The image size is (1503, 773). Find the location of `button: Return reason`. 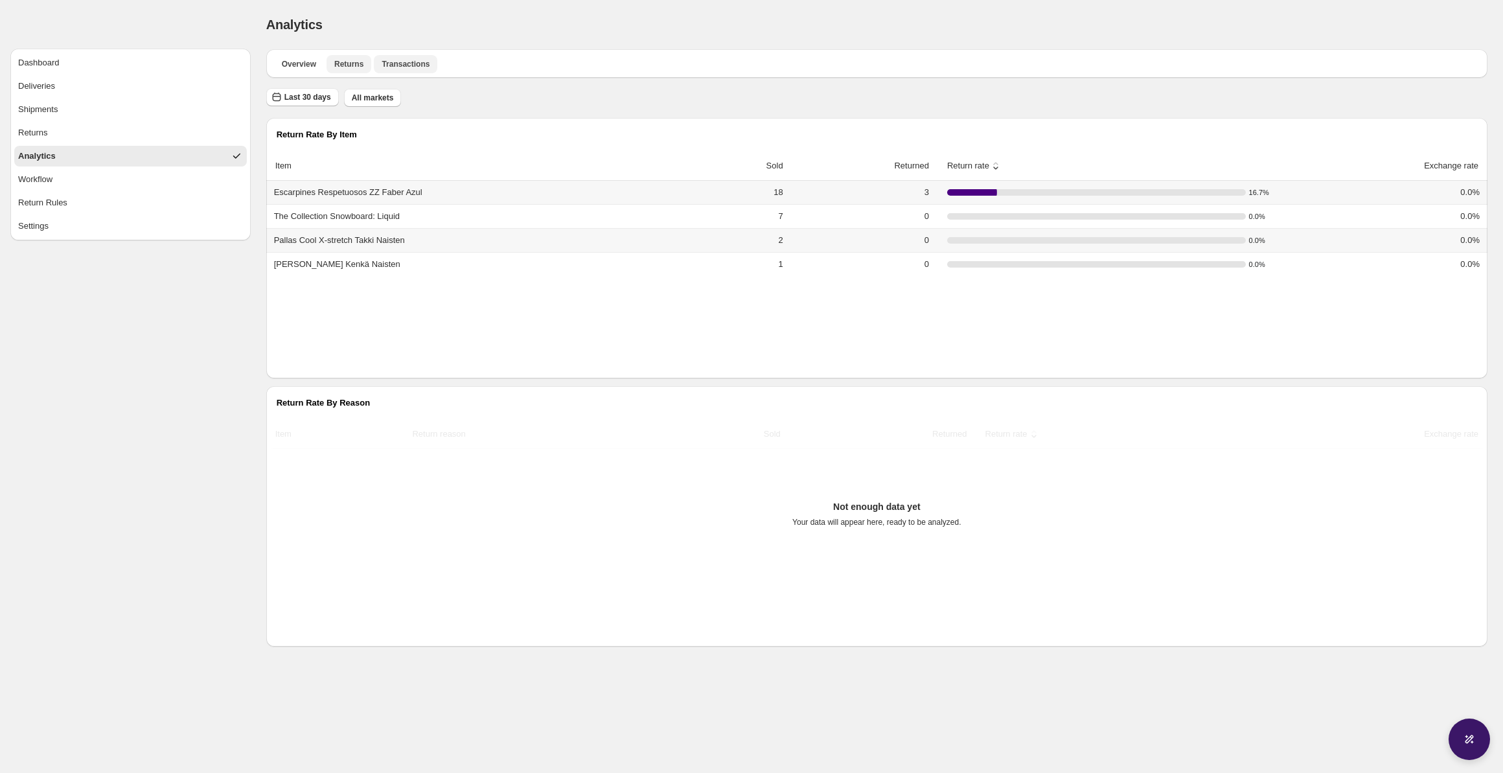

button: Return reason is located at coordinates (445, 434).